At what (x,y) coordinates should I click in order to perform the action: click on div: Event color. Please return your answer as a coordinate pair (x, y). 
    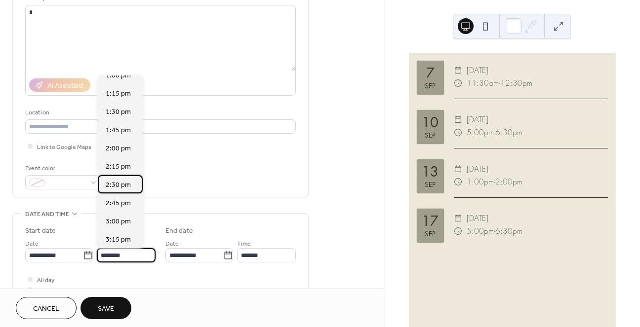
    Looking at the image, I should click on (62, 168).